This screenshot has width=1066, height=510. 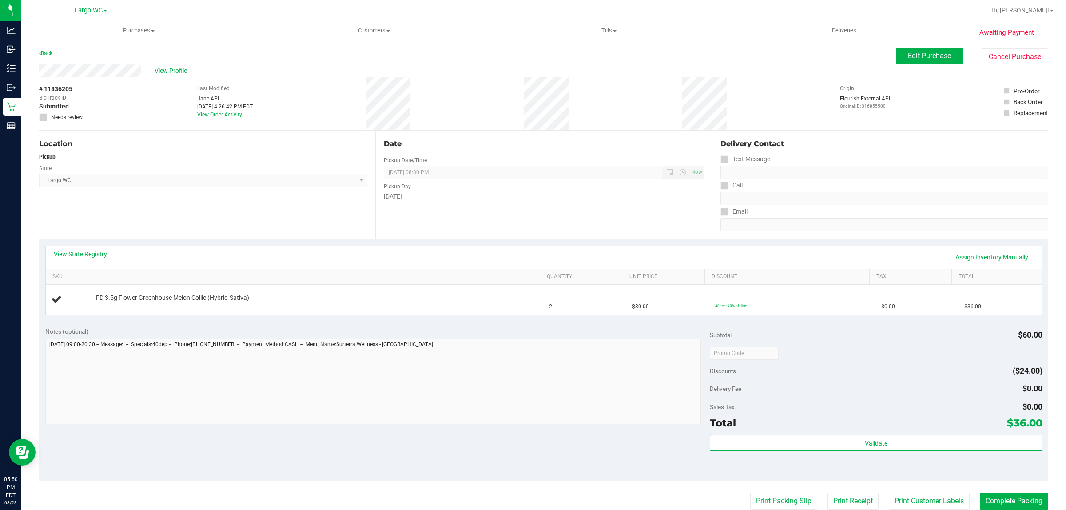 What do you see at coordinates (666, 277) in the screenshot?
I see `a: Unit Price` at bounding box center [666, 277].